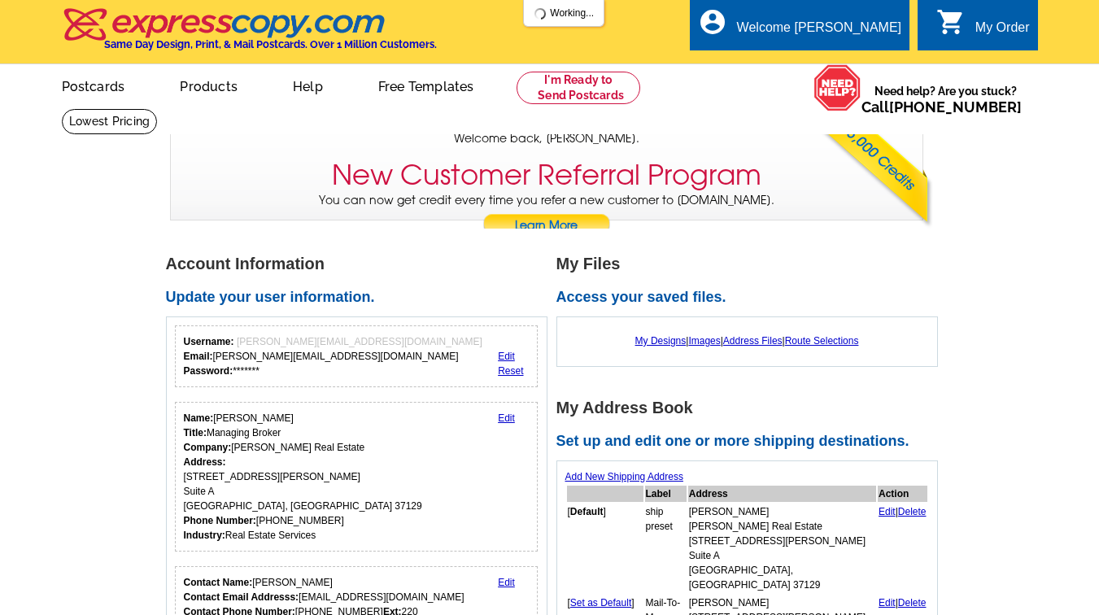 The height and width of the screenshot is (615, 1099). What do you see at coordinates (361, 298) in the screenshot?
I see `h2: Update your user information.` at bounding box center [361, 298].